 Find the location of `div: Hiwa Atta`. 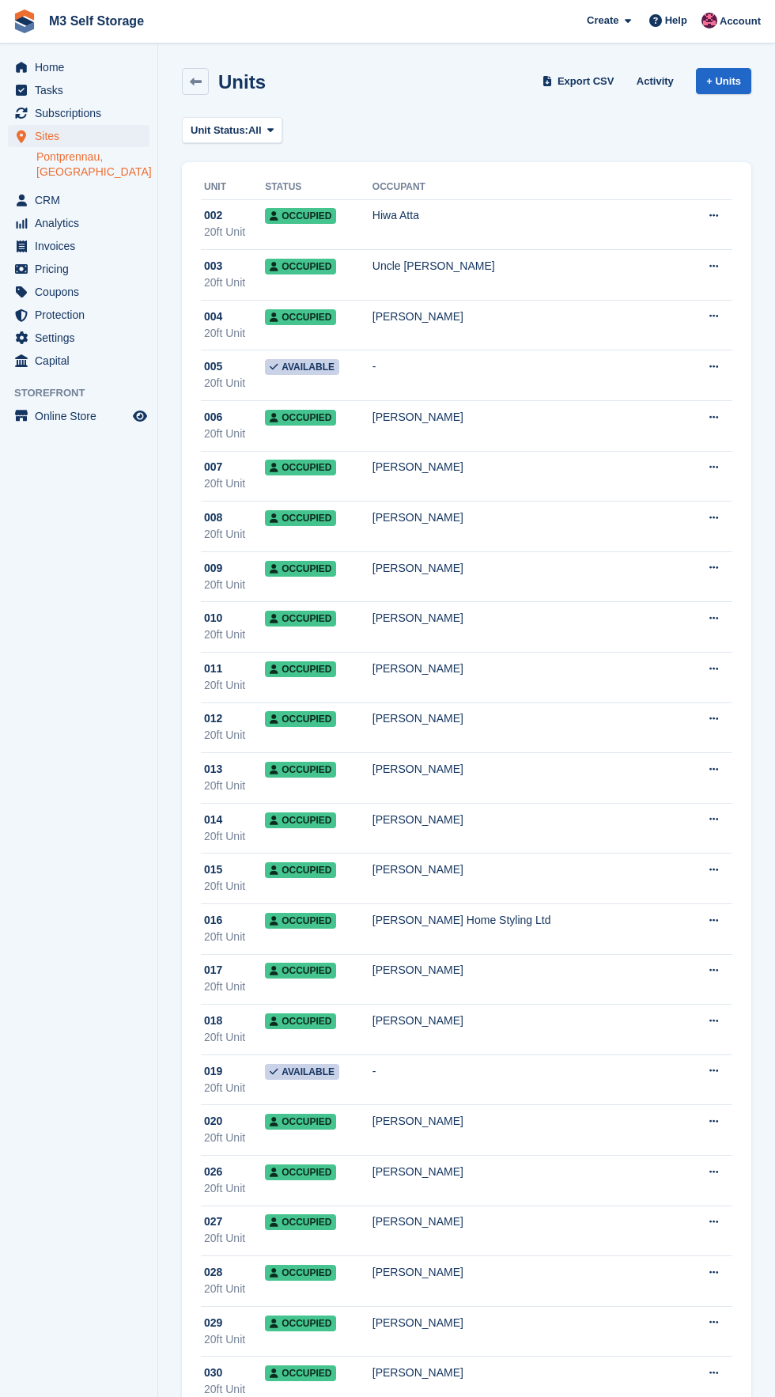

div: Hiwa Atta is located at coordinates (528, 215).